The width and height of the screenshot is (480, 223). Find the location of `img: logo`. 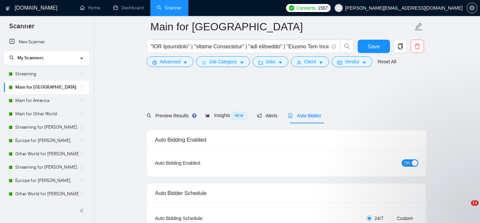

img: logo is located at coordinates (8, 8).